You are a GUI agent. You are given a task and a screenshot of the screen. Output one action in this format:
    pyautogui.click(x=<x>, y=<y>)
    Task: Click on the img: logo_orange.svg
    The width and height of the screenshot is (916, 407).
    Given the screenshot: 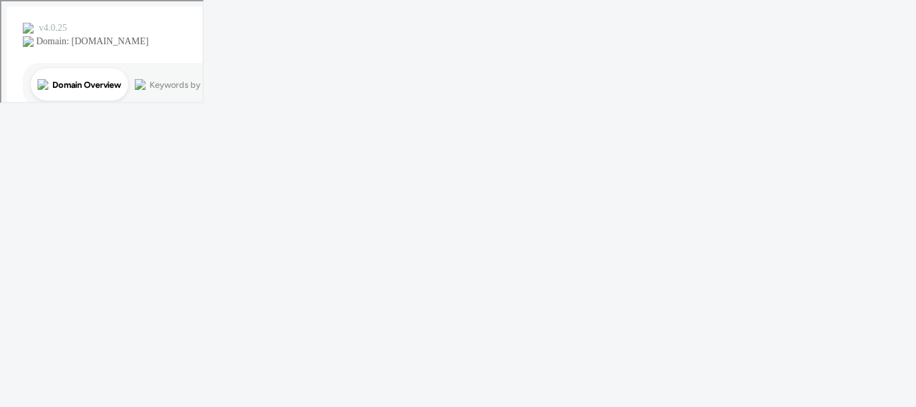 What is the action you would take?
    pyautogui.click(x=27, y=27)
    